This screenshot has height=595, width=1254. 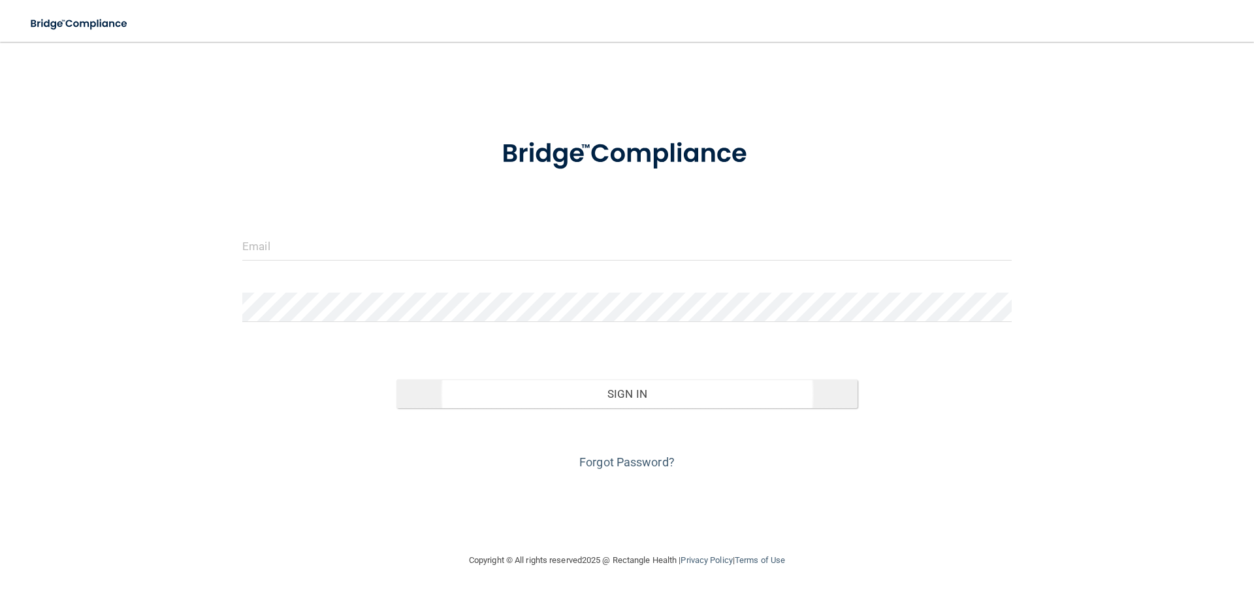 I want to click on div: Copyright © All rights reserved 2025 @ Rectangle Health | |, so click(x=627, y=560).